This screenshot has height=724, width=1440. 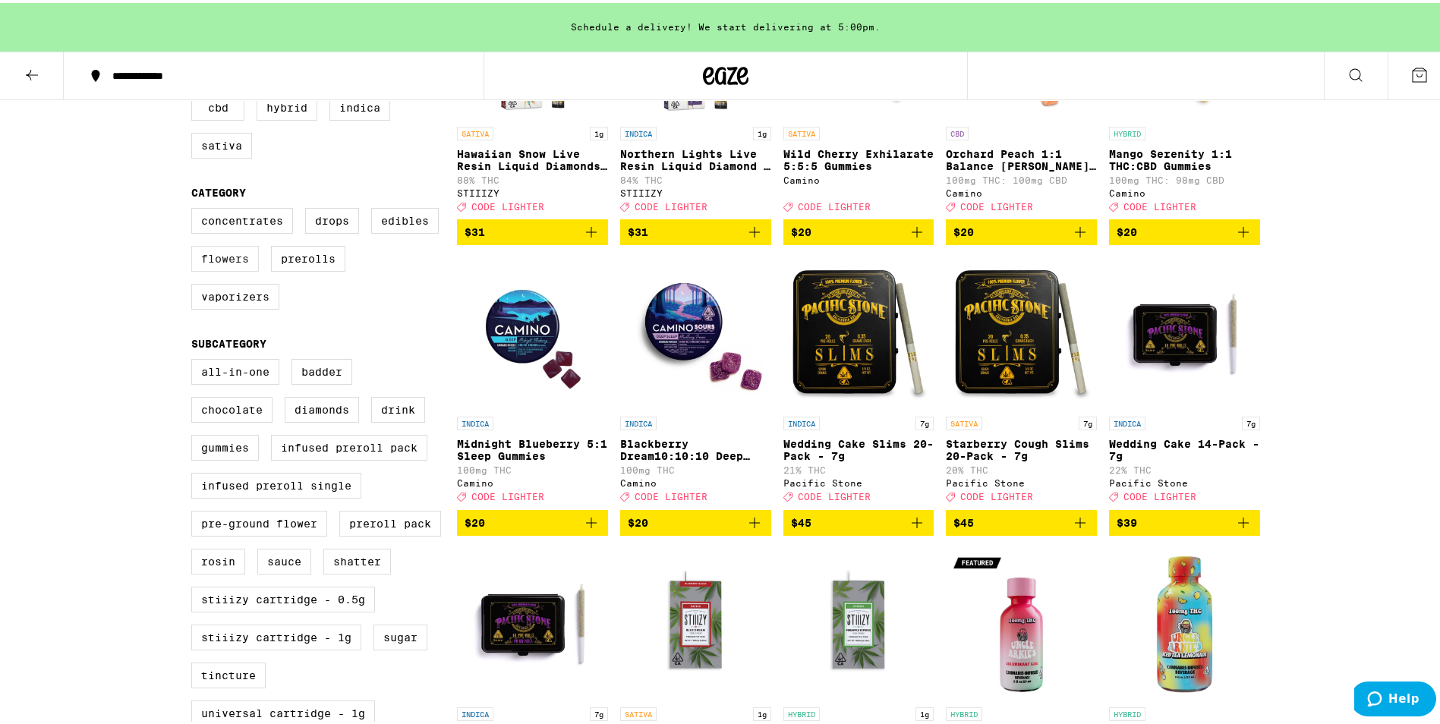 I want to click on label: Preroll Pack, so click(x=390, y=521).